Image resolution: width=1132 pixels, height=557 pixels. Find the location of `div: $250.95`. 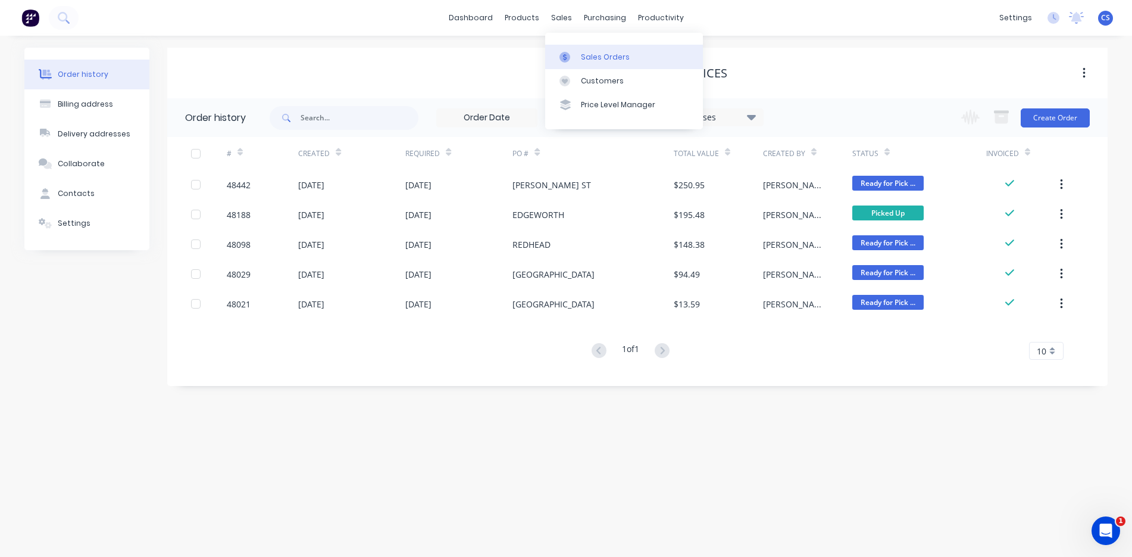

div: $250.95 is located at coordinates (689, 185).